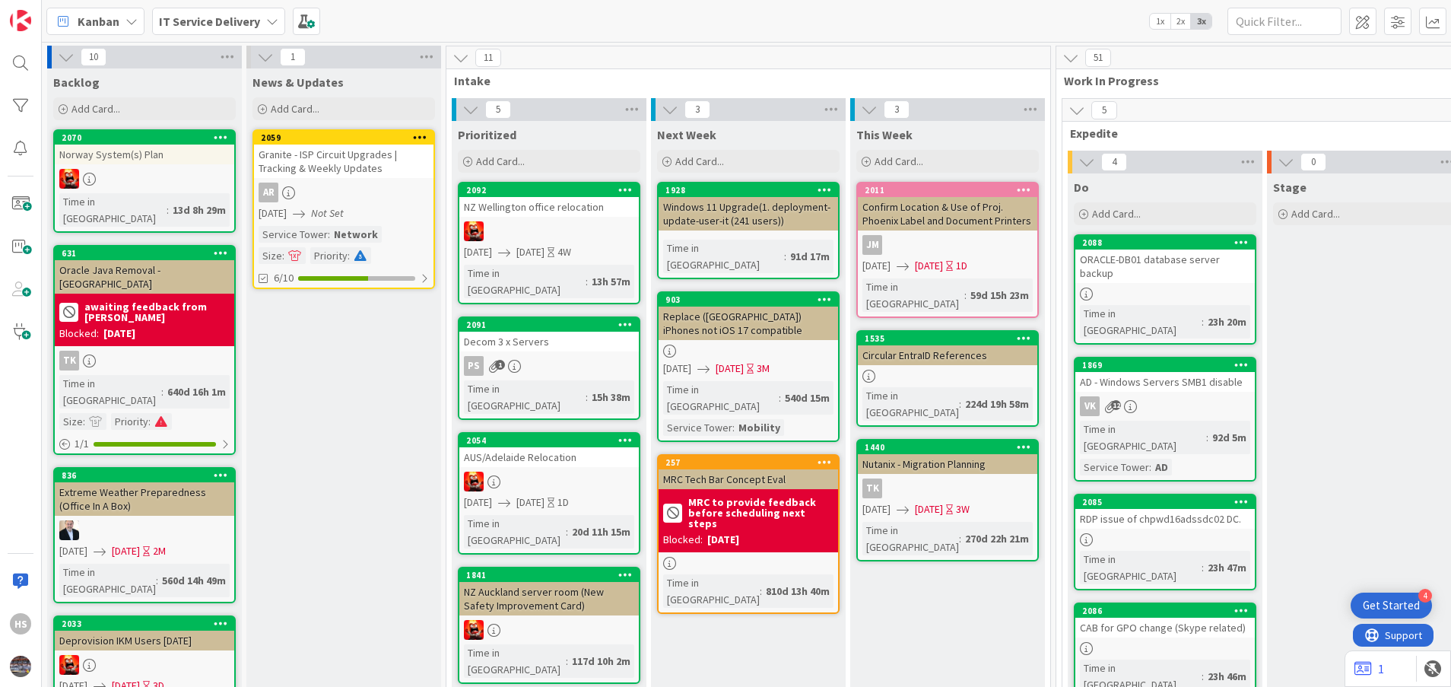  Describe the element at coordinates (148, 475) in the screenshot. I see `div: 836` at that location.